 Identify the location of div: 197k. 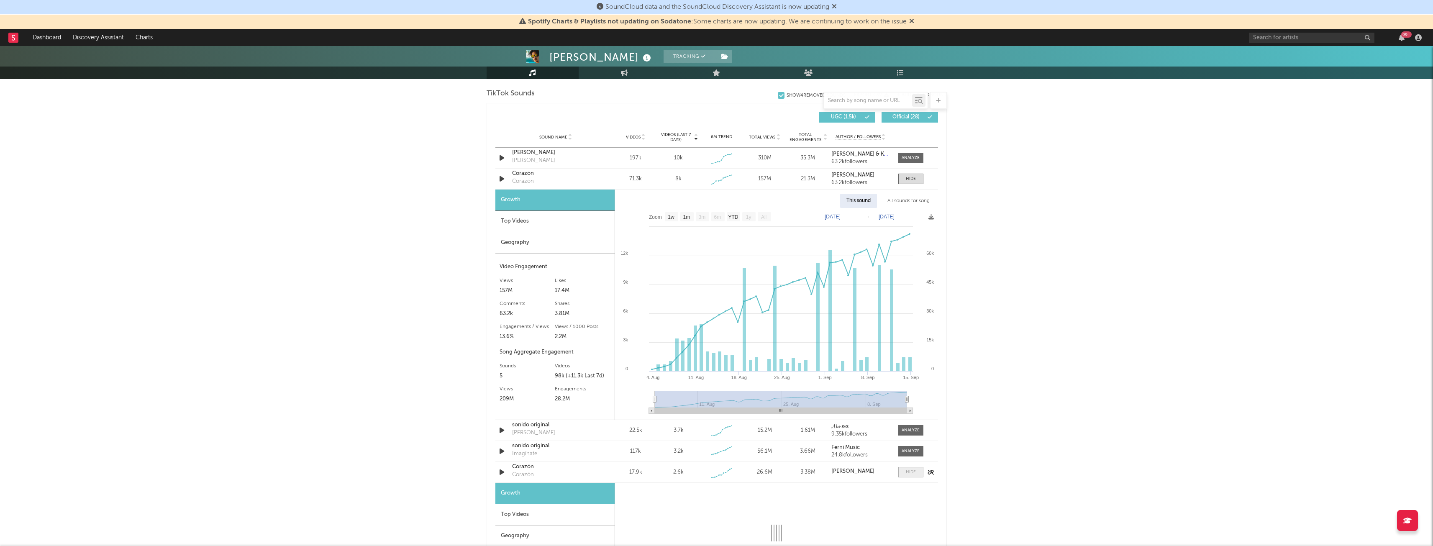
(635, 158).